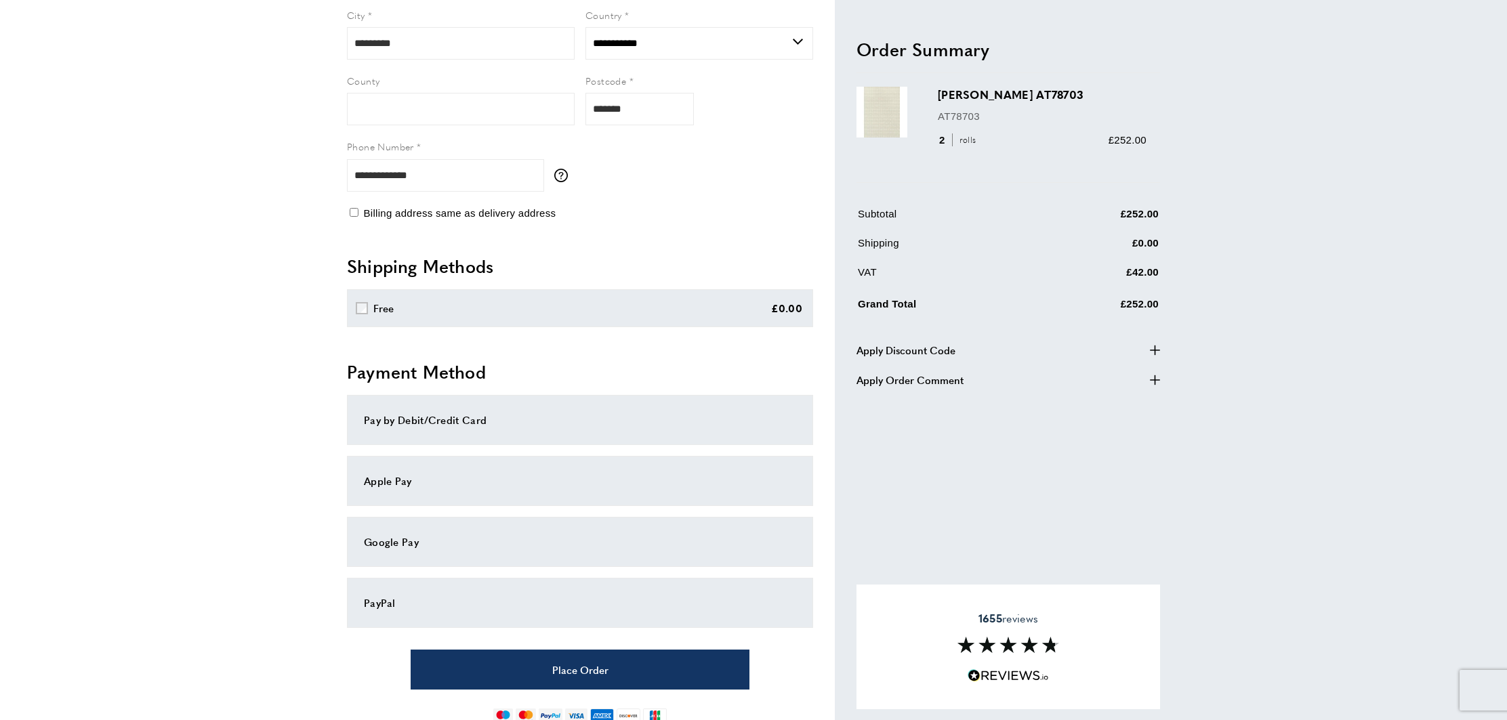 This screenshot has height=720, width=1507. I want to click on span: Apply Order Comment, so click(910, 379).